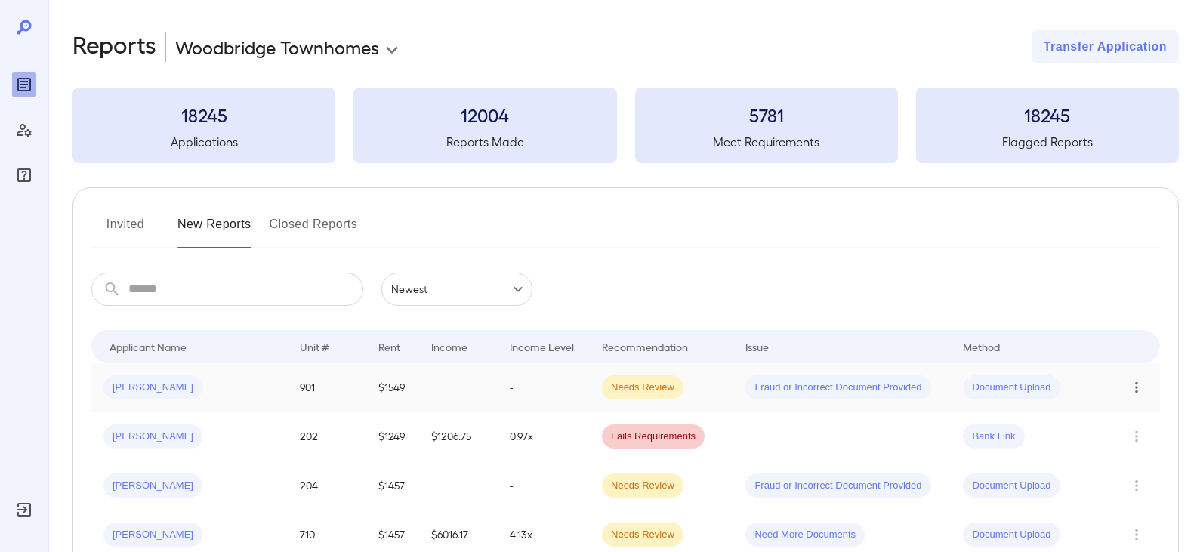  What do you see at coordinates (805, 535) in the screenshot?
I see `span: Need More Documents` at bounding box center [805, 535].